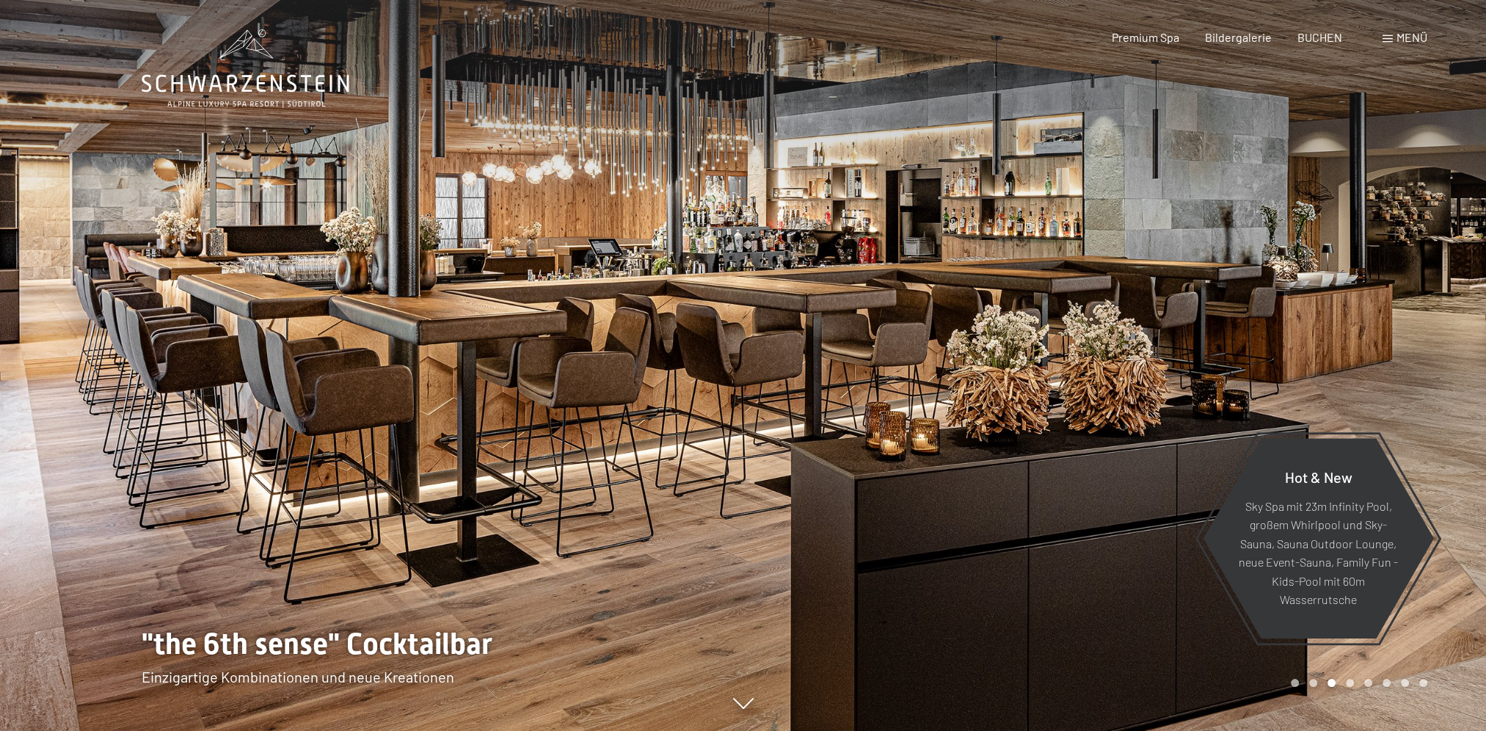 This screenshot has width=1486, height=731. I want to click on span: Premium Spa, so click(1145, 37).